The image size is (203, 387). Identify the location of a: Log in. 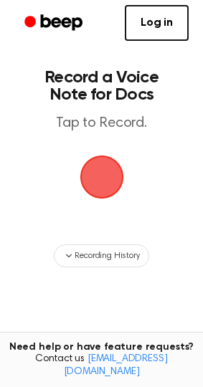
(156, 23).